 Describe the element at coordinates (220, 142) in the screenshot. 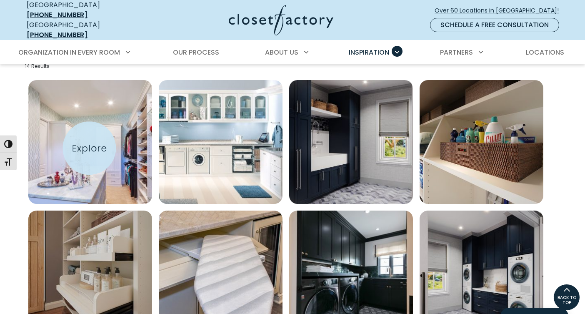

I see `img: Custom laundry room cabinetry with glass door fronts, pull-out wire baskets, hanging rods, integr...` at that location.